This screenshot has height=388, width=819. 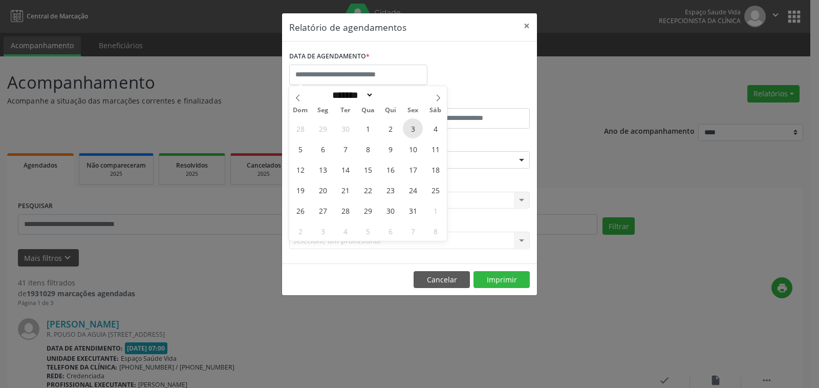 What do you see at coordinates (345, 128) in the screenshot?
I see `span: Setembro 30, 2025` at bounding box center [345, 128].